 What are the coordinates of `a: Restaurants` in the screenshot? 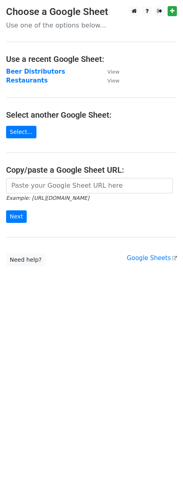 It's located at (27, 80).